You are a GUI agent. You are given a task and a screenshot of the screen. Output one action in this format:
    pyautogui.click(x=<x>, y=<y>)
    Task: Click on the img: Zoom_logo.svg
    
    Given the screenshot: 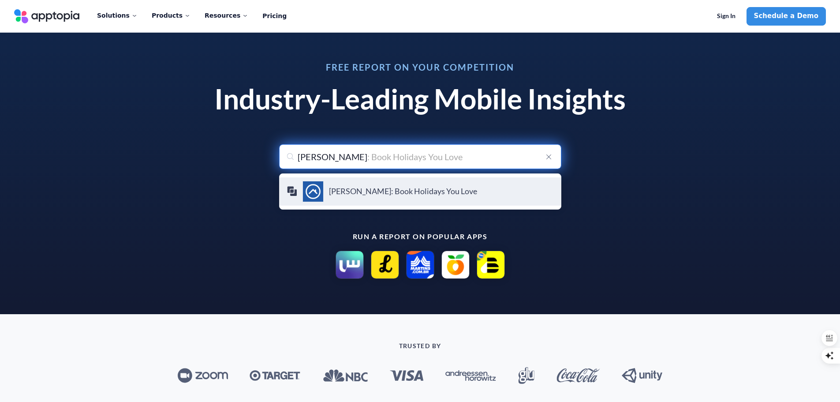 What is the action you would take?
    pyautogui.click(x=203, y=375)
    